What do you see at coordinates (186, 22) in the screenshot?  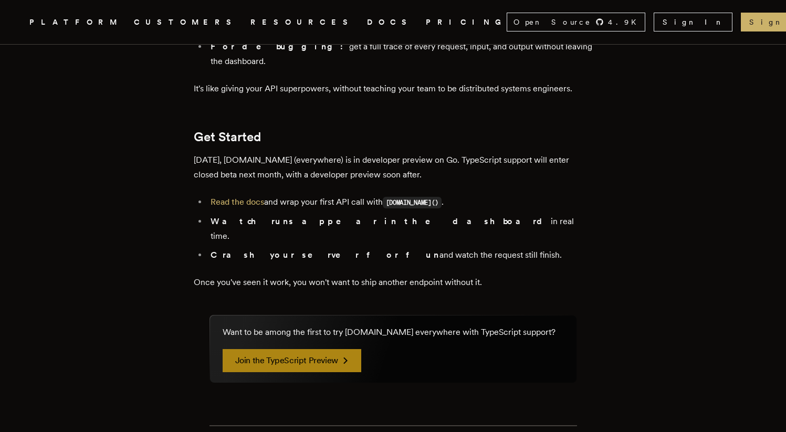 I see `a: CUSTOMERS` at bounding box center [186, 22].